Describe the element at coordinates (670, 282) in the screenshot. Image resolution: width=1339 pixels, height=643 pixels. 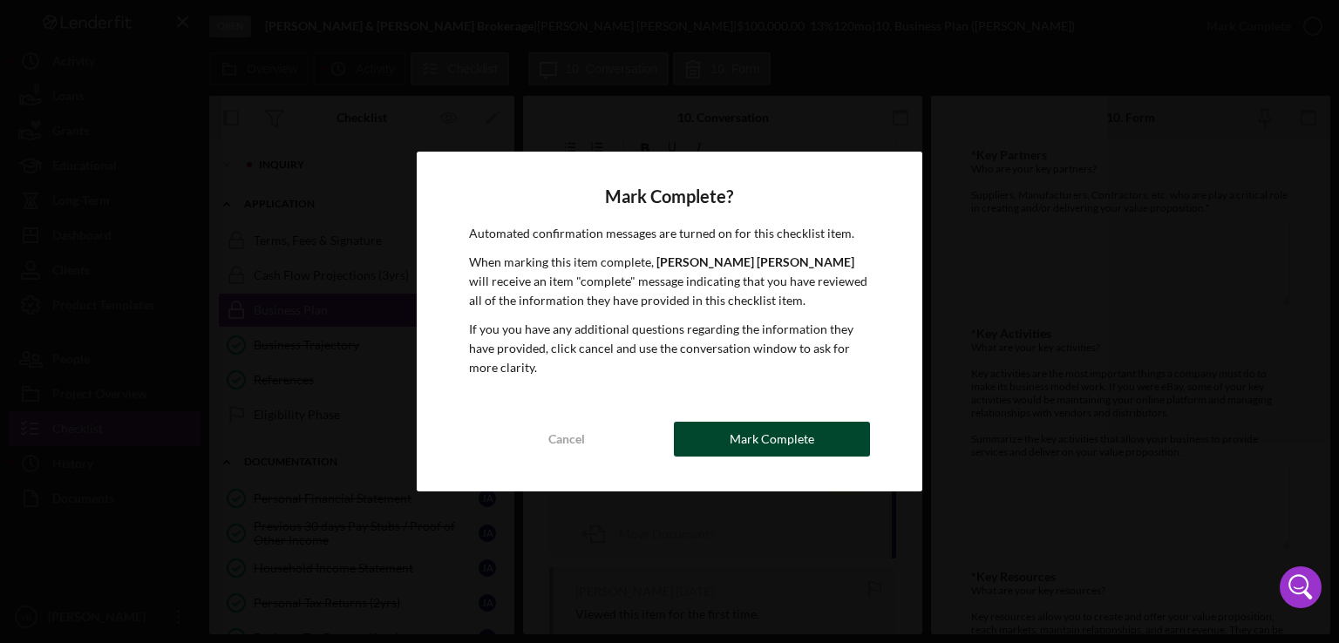
I see `p: When marking this item complete, will receive an item "complete" message indicating that you have...` at that location.